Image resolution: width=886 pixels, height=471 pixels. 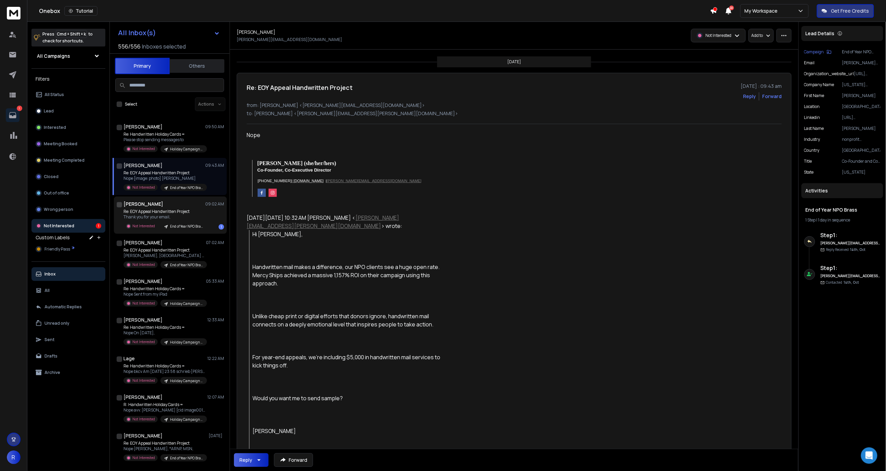 What do you see at coordinates (68, 324) in the screenshot?
I see `button: Unread only` at bounding box center [68, 324].